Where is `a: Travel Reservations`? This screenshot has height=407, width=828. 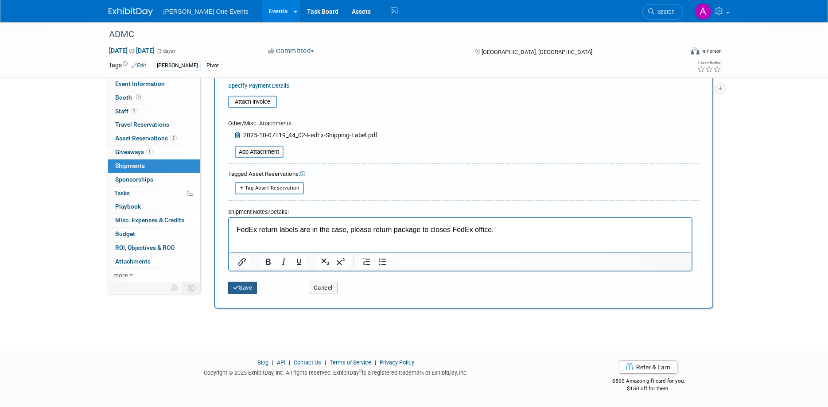
a: Travel Reservations is located at coordinates (154, 125).